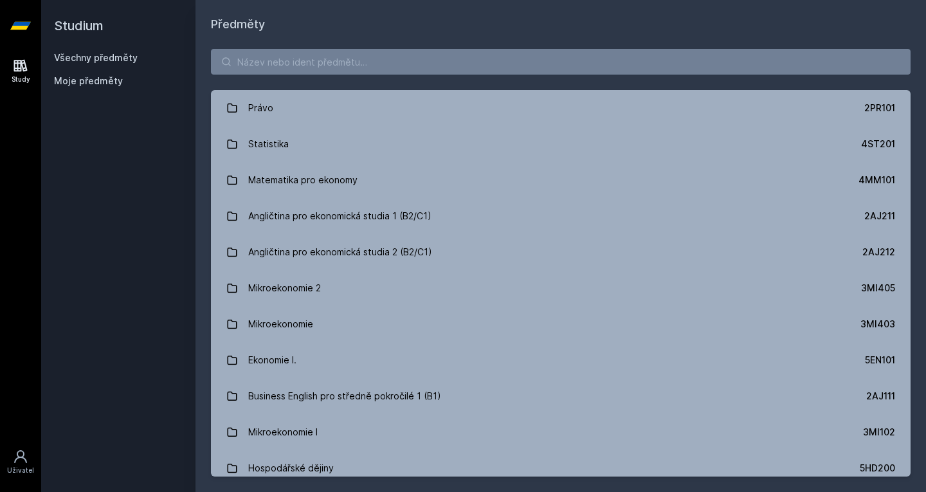  What do you see at coordinates (303, 180) in the screenshot?
I see `div: Matematika pro ekonomy` at bounding box center [303, 180].